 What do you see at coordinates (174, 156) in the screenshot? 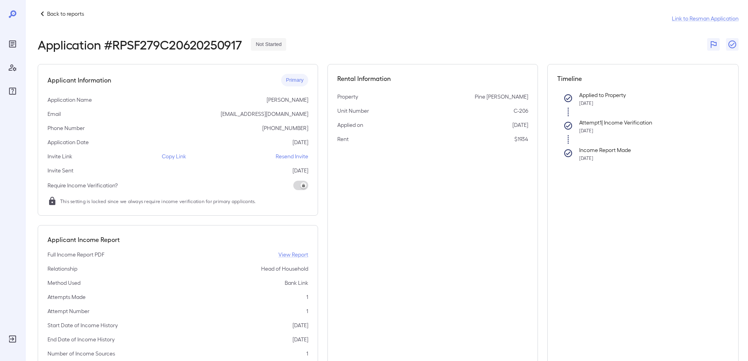
I see `p: Copy Link` at bounding box center [174, 156].